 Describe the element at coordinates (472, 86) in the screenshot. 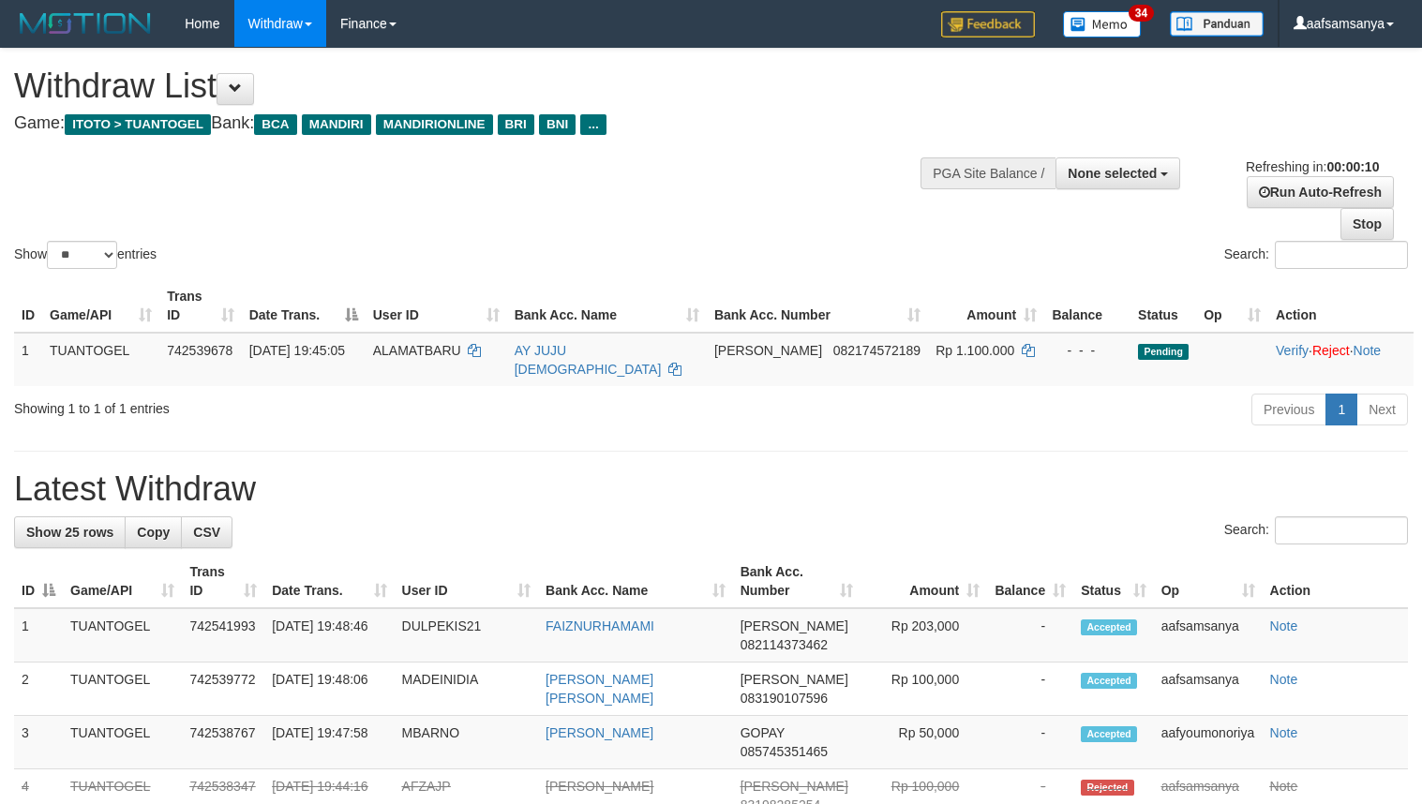

I see `h1: Withdraw List` at that location.